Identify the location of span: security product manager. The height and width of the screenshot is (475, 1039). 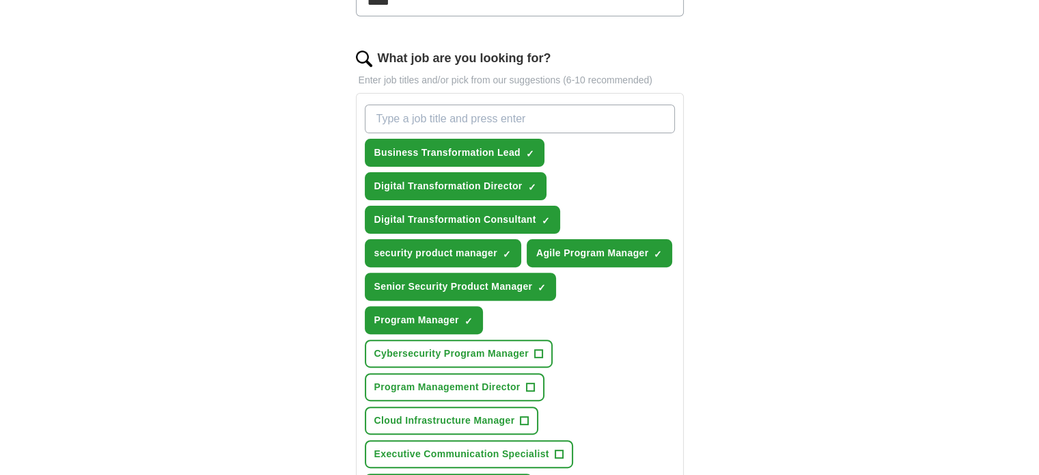
(436, 253).